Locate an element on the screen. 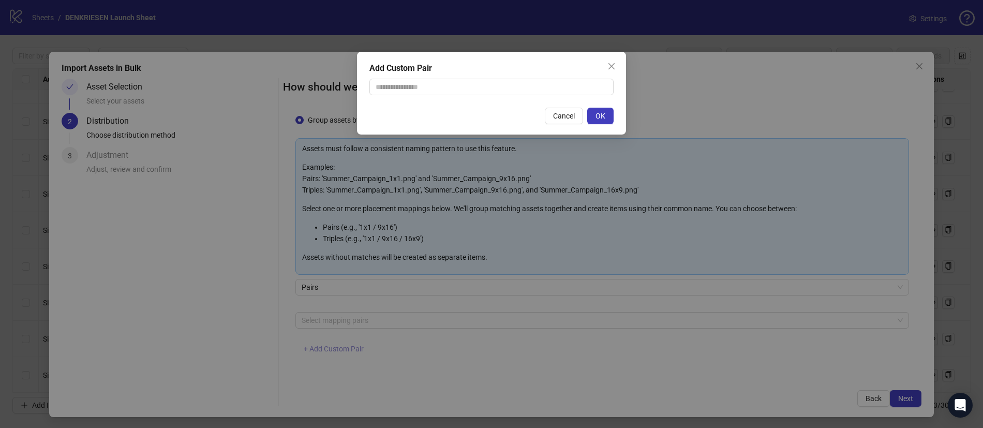 This screenshot has height=428, width=983. button: Close is located at coordinates (611, 66).